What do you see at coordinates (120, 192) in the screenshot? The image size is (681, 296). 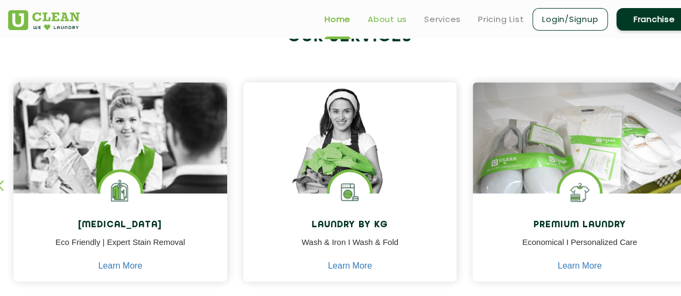 I see `img: Laundry Services near me` at bounding box center [120, 192].